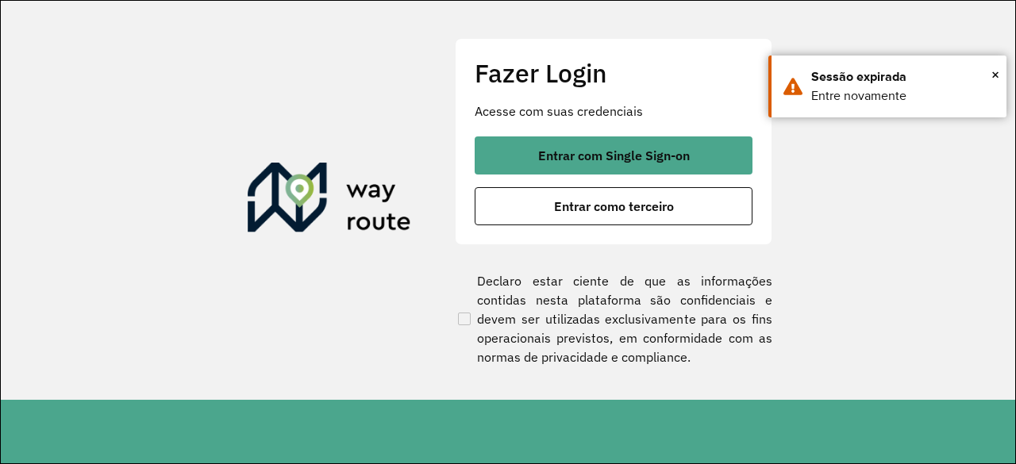  I want to click on img: Roteirizador AmbevTech, so click(329, 201).